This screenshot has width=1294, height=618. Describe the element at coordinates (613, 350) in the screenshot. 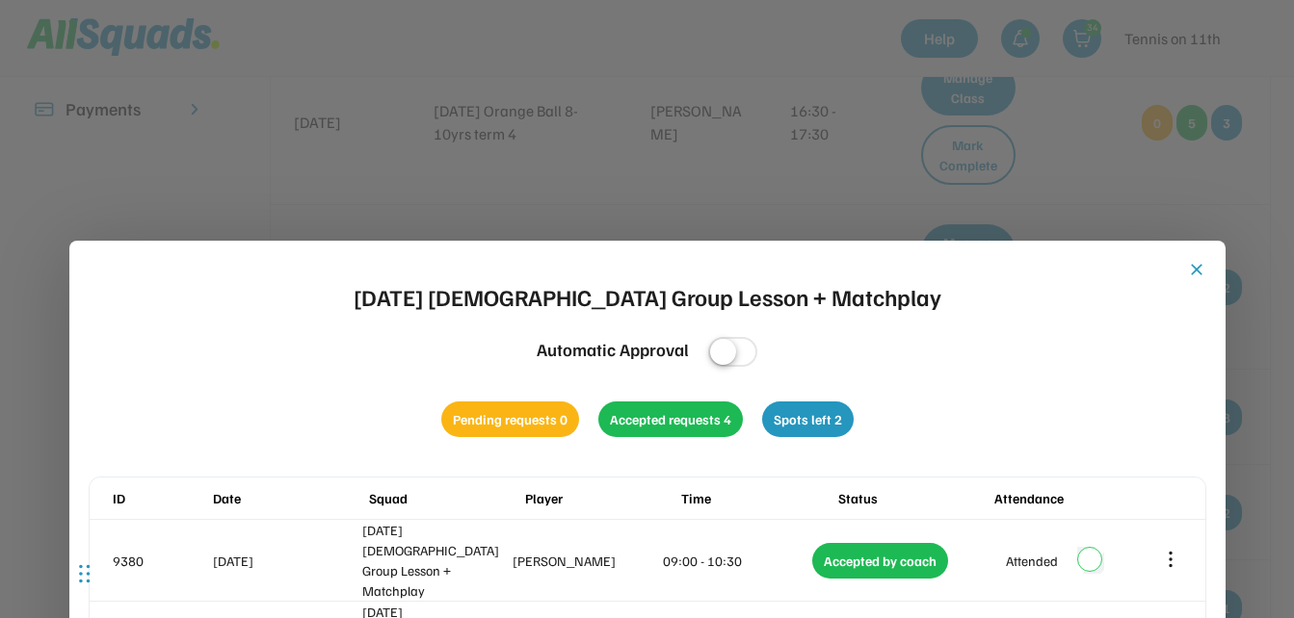

I see `div: Automatic Approval` at that location.